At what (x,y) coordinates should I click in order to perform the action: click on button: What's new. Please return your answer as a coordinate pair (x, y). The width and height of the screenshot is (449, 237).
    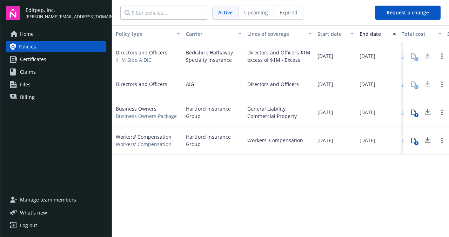
    Looking at the image, I should click on (32, 212).